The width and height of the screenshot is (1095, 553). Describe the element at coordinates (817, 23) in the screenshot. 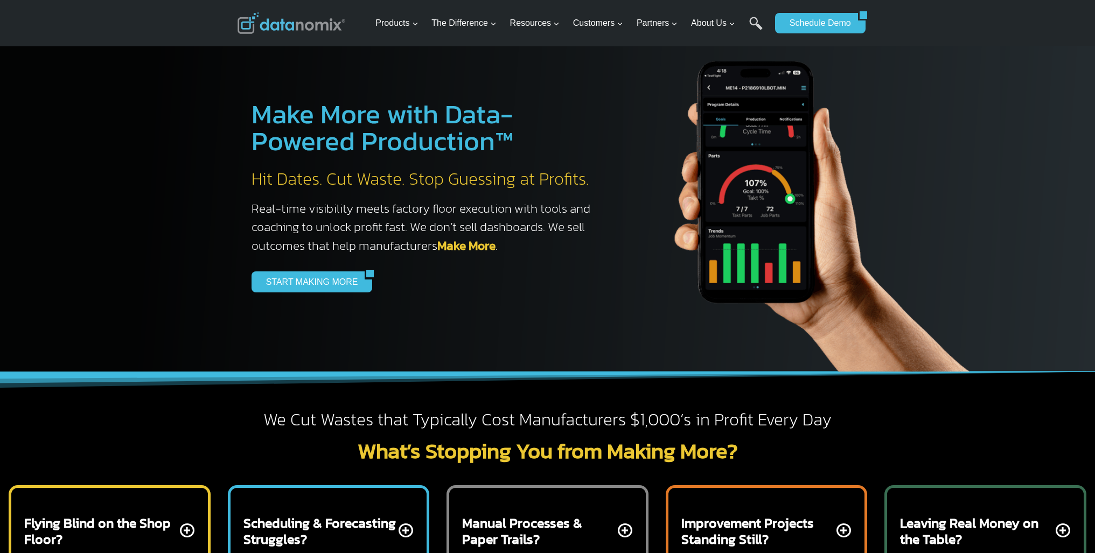

I see `a: Schedule Demo` at that location.